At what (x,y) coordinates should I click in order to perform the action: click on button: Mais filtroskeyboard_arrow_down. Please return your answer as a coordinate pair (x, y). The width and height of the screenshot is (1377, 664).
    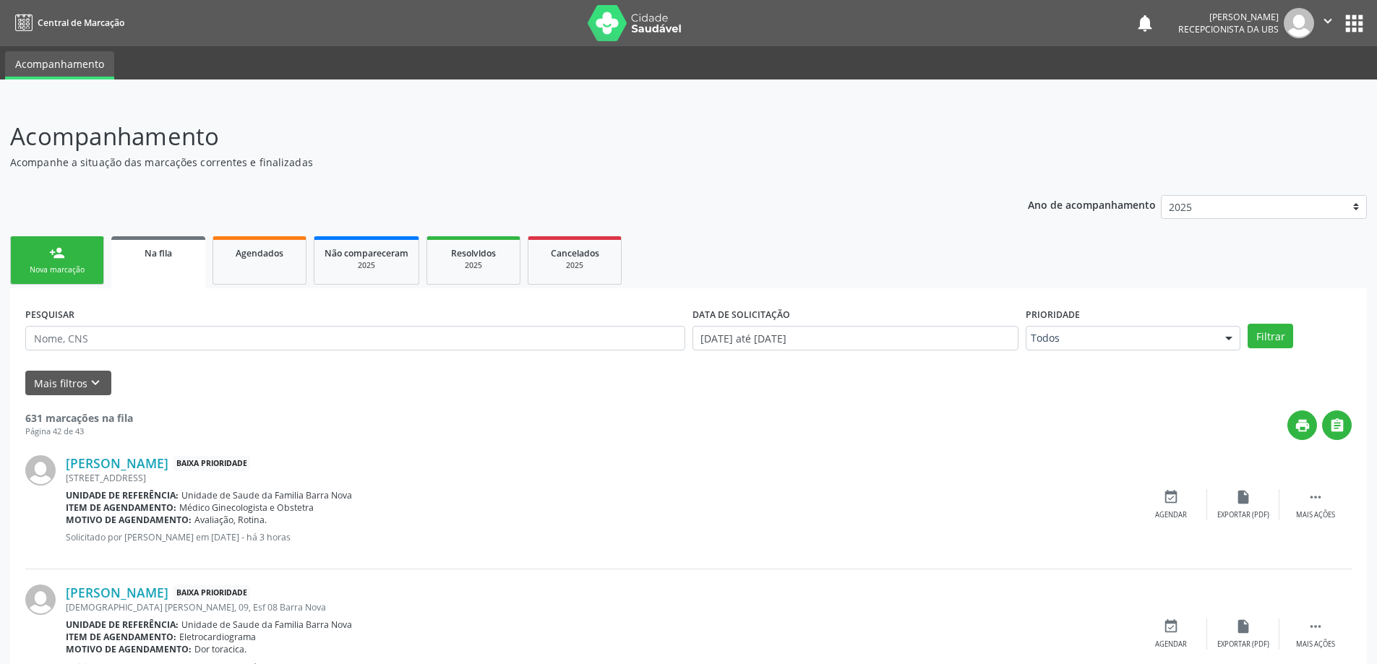
    Looking at the image, I should click on (68, 383).